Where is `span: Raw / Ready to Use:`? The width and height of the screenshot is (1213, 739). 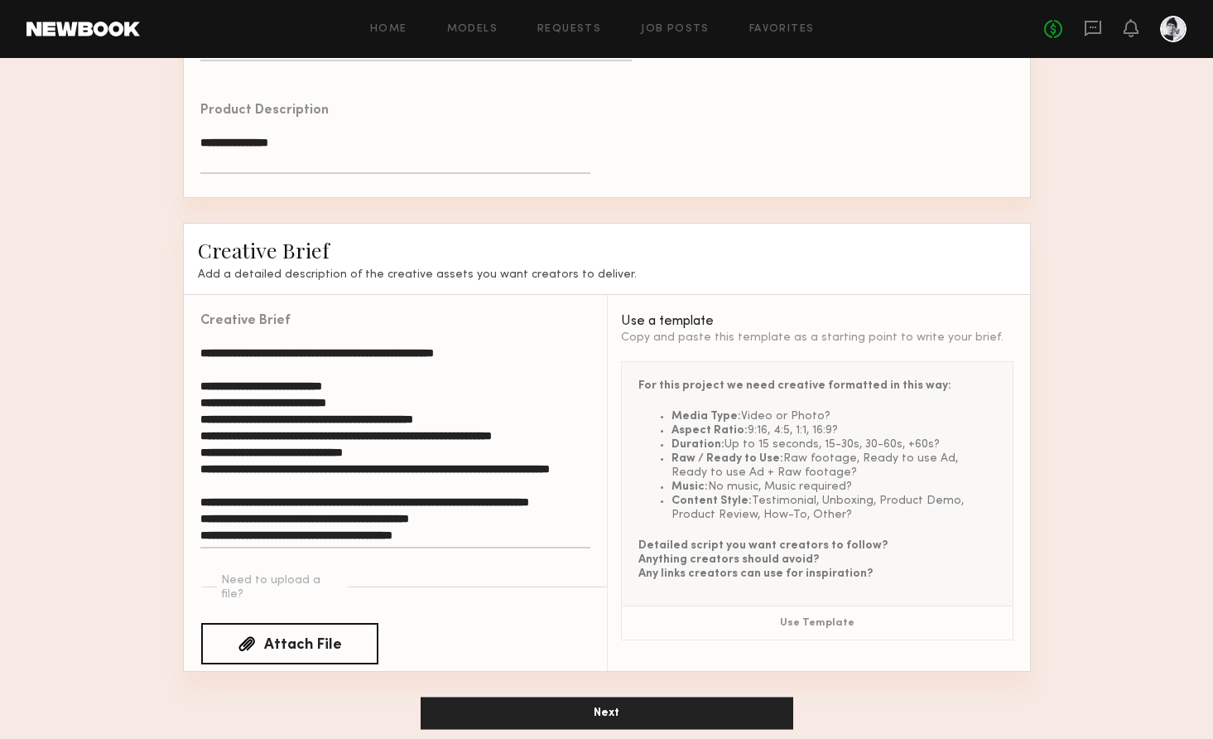
span: Raw / Ready to Use: is located at coordinates (727, 458).